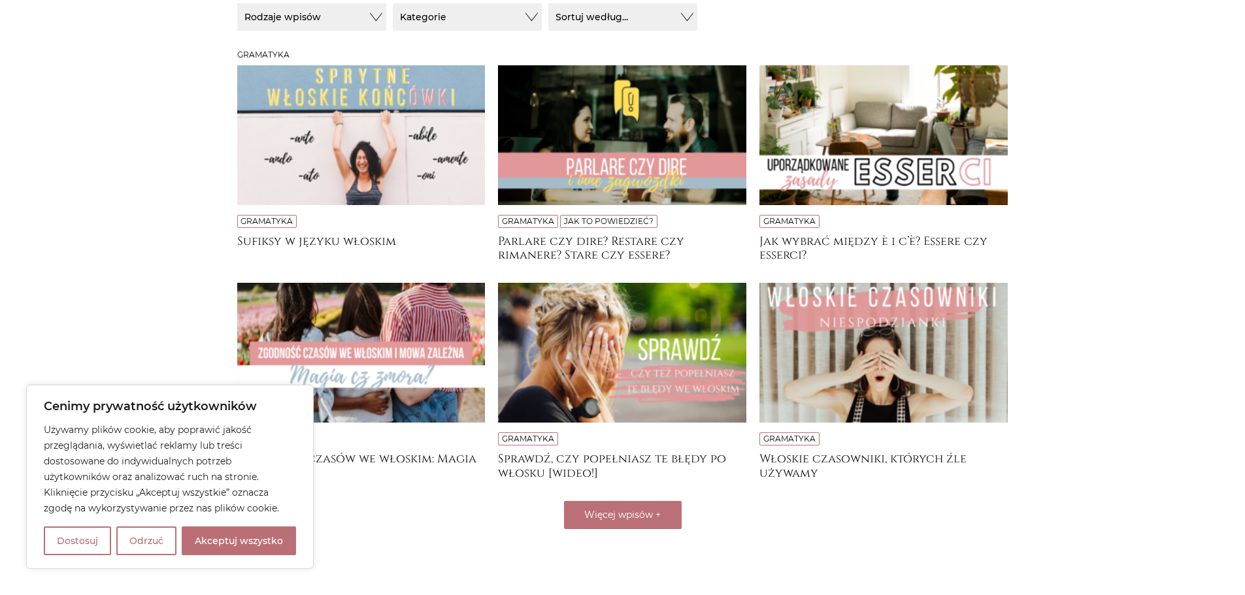 The image size is (1245, 595). What do you see at coordinates (623, 515) in the screenshot?
I see `button: Więcej wpisów +` at bounding box center [623, 515].